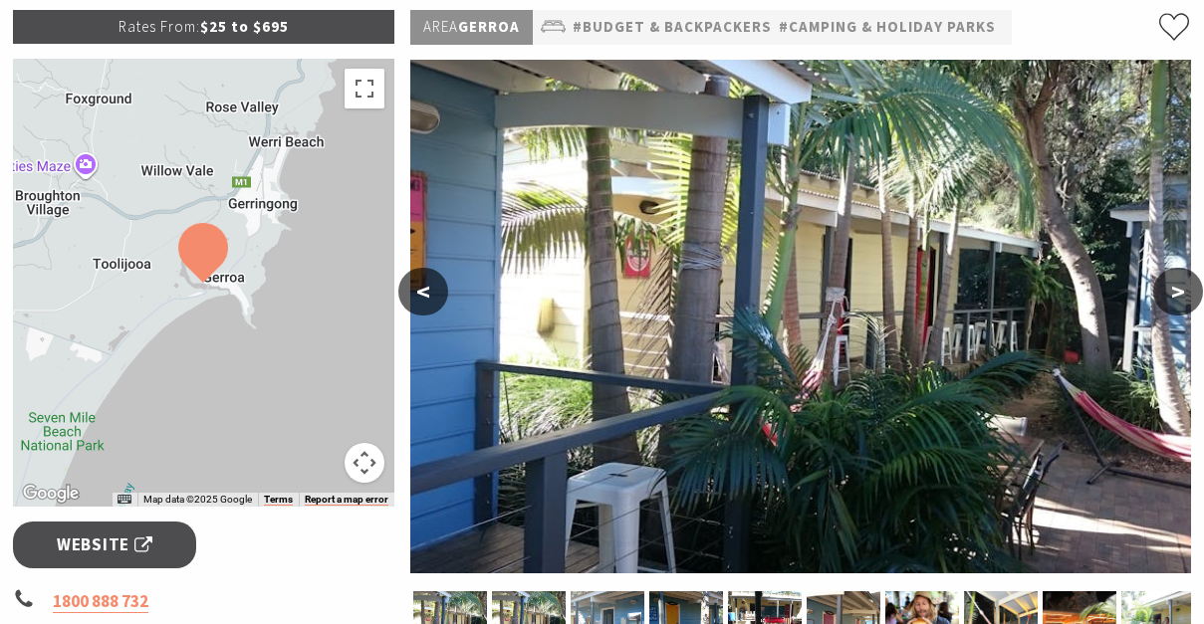 The height and width of the screenshot is (624, 1204). I want to click on p: $25 to $695, so click(204, 27).